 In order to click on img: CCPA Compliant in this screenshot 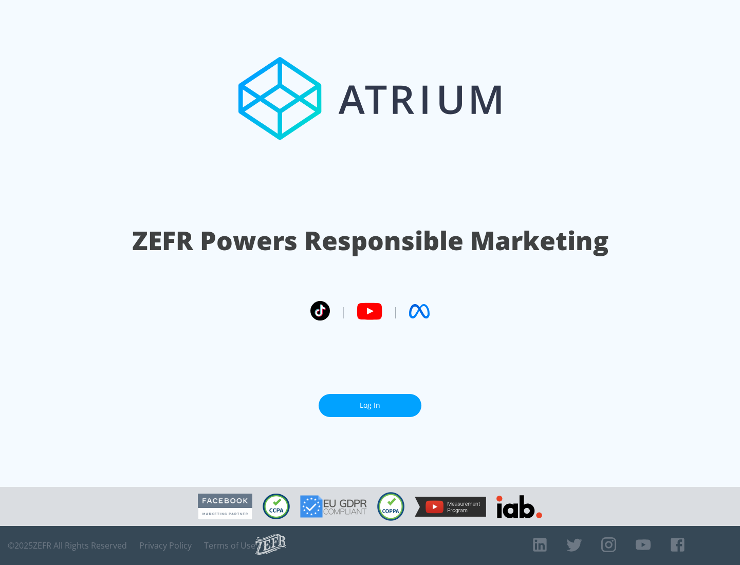, I will do `click(276, 507)`.